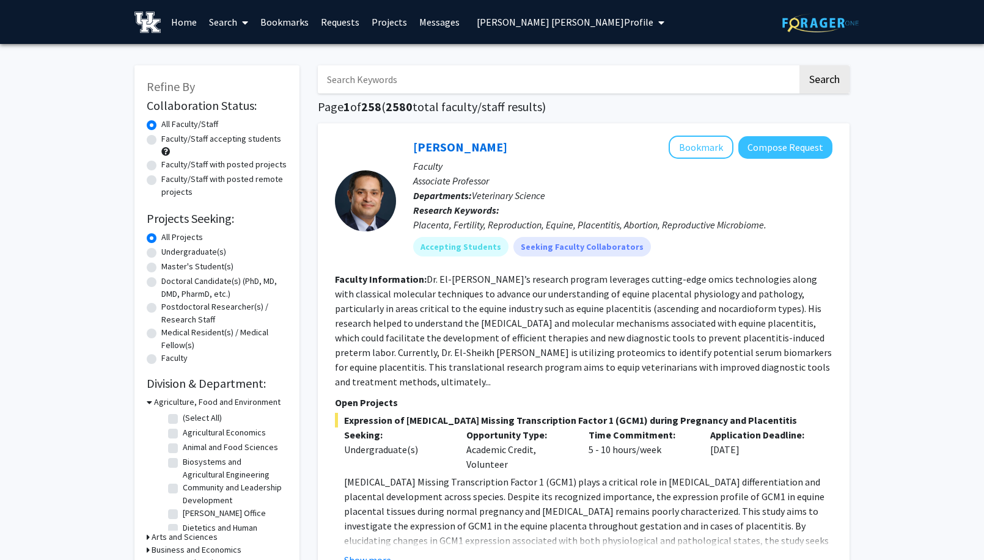  I want to click on p: Open Projects, so click(584, 403).